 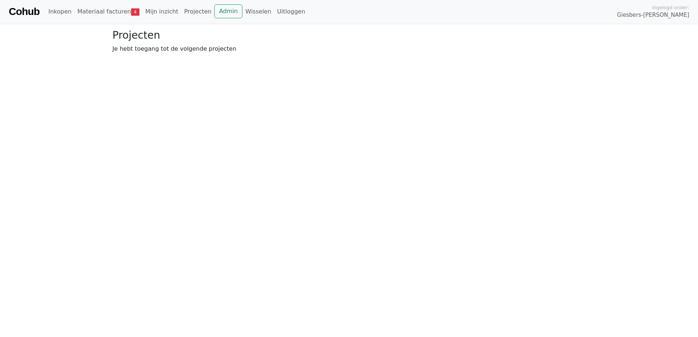 I want to click on a: Mijn inzicht, so click(x=162, y=12).